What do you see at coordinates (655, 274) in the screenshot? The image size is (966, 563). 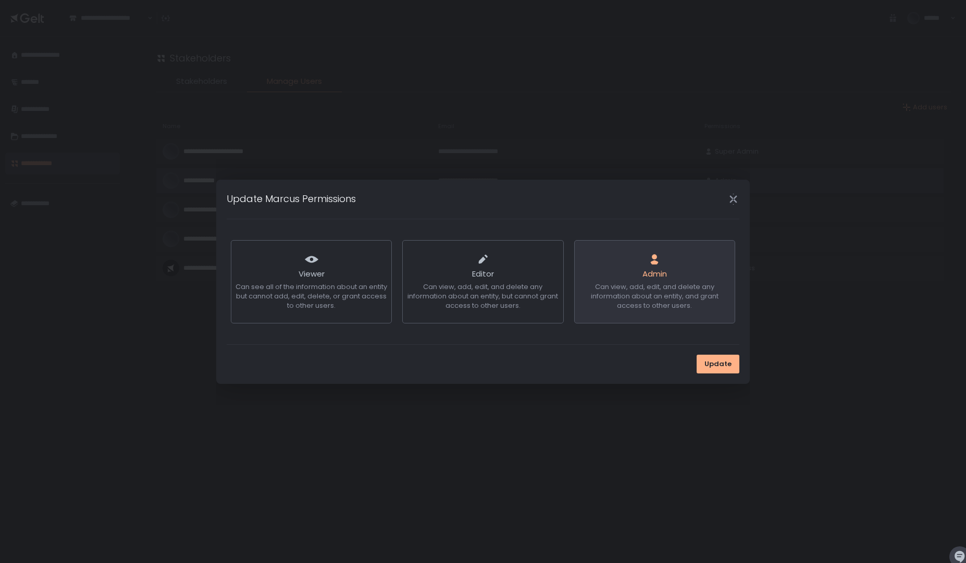 I see `span: Admin` at bounding box center [655, 274].